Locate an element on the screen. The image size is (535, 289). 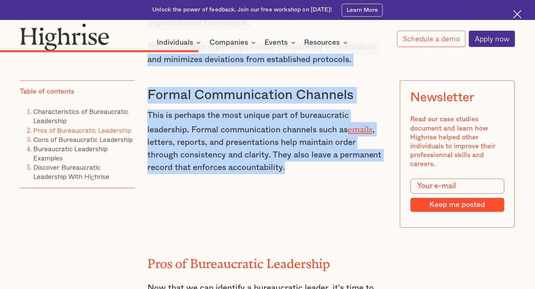
a: Pros of Bureaucratic Leadership is located at coordinates (82, 130).